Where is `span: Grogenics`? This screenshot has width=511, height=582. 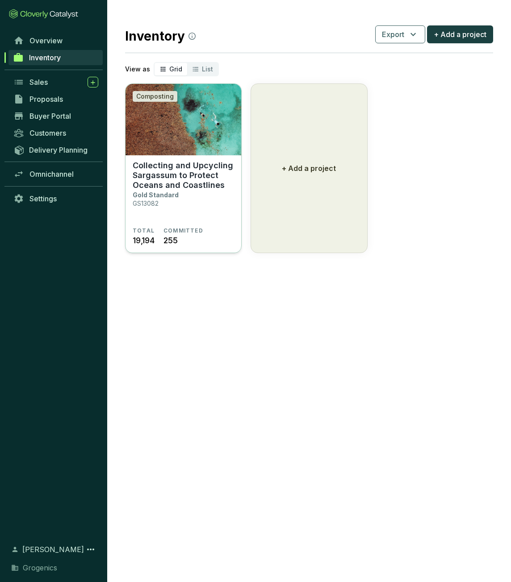 span: Grogenics is located at coordinates (40, 568).